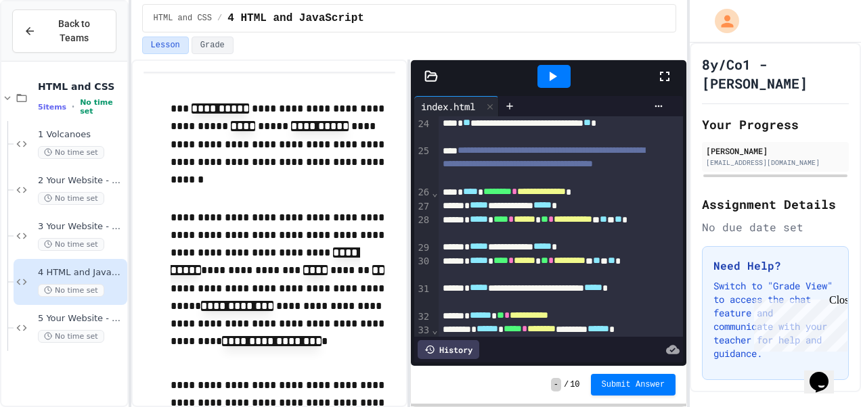  What do you see at coordinates (448, 350) in the screenshot?
I see `div: History` at bounding box center [448, 350].